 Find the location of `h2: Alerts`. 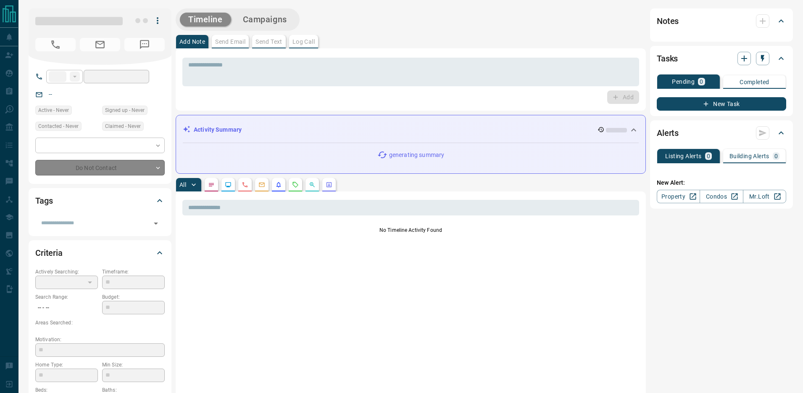

h2: Alerts is located at coordinates (668, 133).